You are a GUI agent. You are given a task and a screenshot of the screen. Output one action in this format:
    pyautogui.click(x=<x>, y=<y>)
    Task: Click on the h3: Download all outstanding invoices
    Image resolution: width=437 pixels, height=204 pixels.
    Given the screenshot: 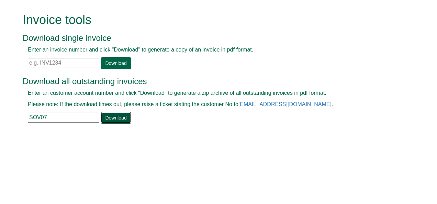 What is the action you would take?
    pyautogui.click(x=211, y=81)
    